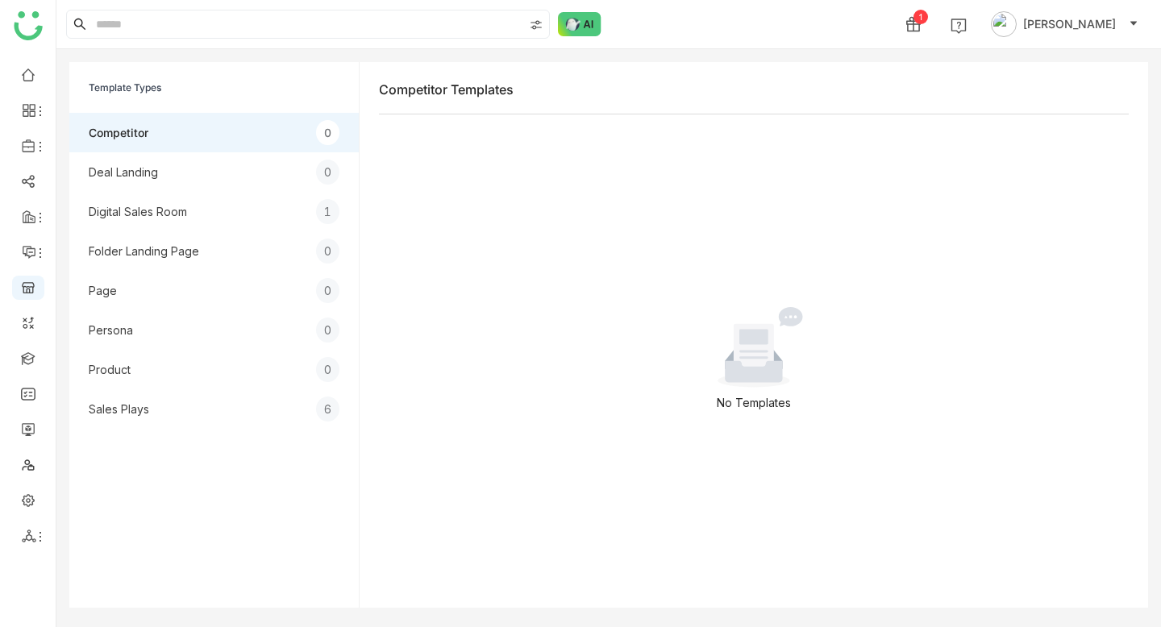 This screenshot has height=627, width=1161. I want to click on div: Product, so click(110, 369).